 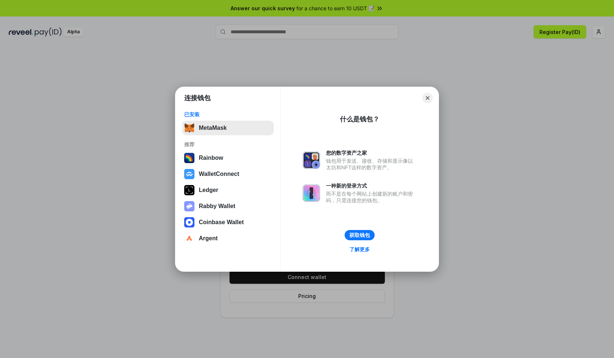 I want to click on img: svg+xml,%3Csvg%20width%3D%22120%22%20height%3D%22120%22%20viewBox%3D%220%200%20120%20120%22%20fil..., so click(x=189, y=158).